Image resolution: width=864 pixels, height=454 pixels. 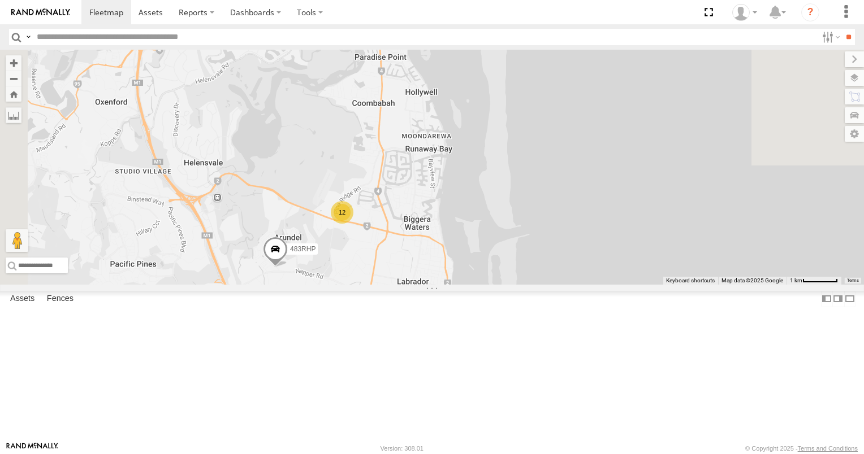 I want to click on button: Map Scale: 1 km per 59 pixels, so click(x=813, y=281).